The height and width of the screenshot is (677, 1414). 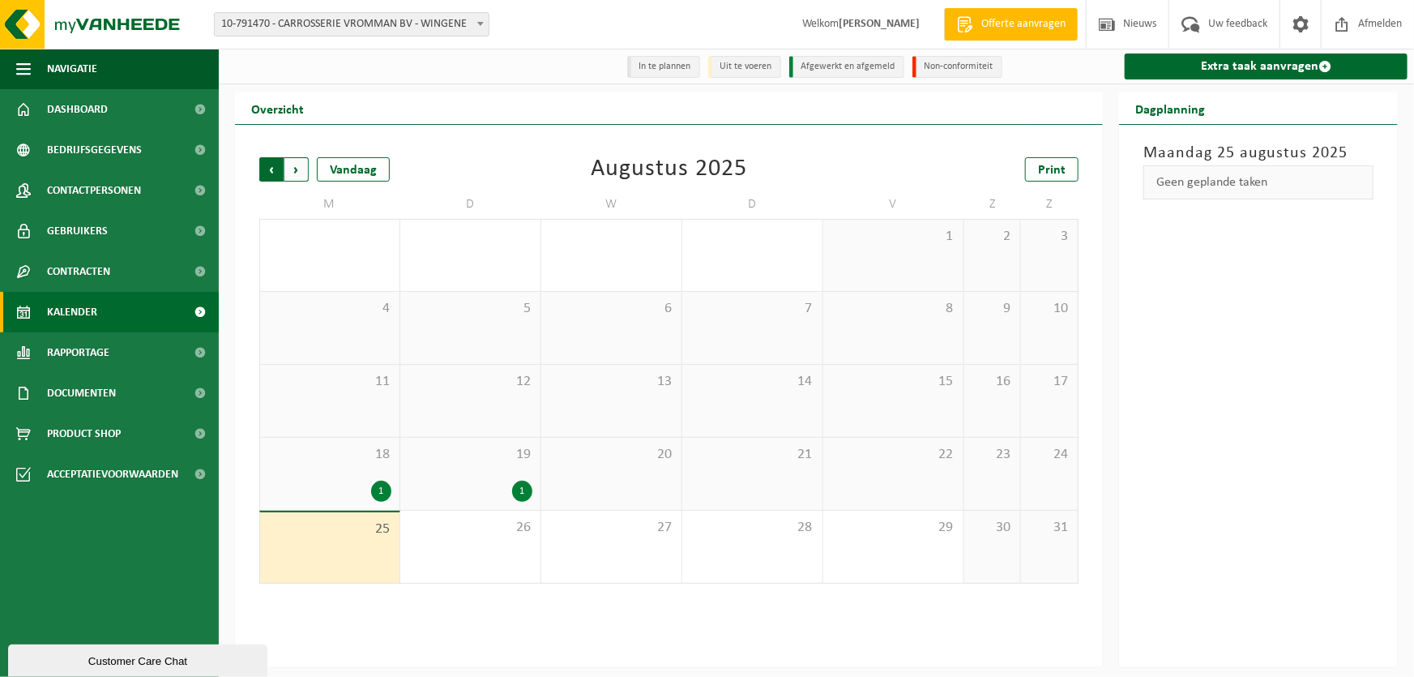 I want to click on div: Customer Care Chat, so click(x=130, y=19).